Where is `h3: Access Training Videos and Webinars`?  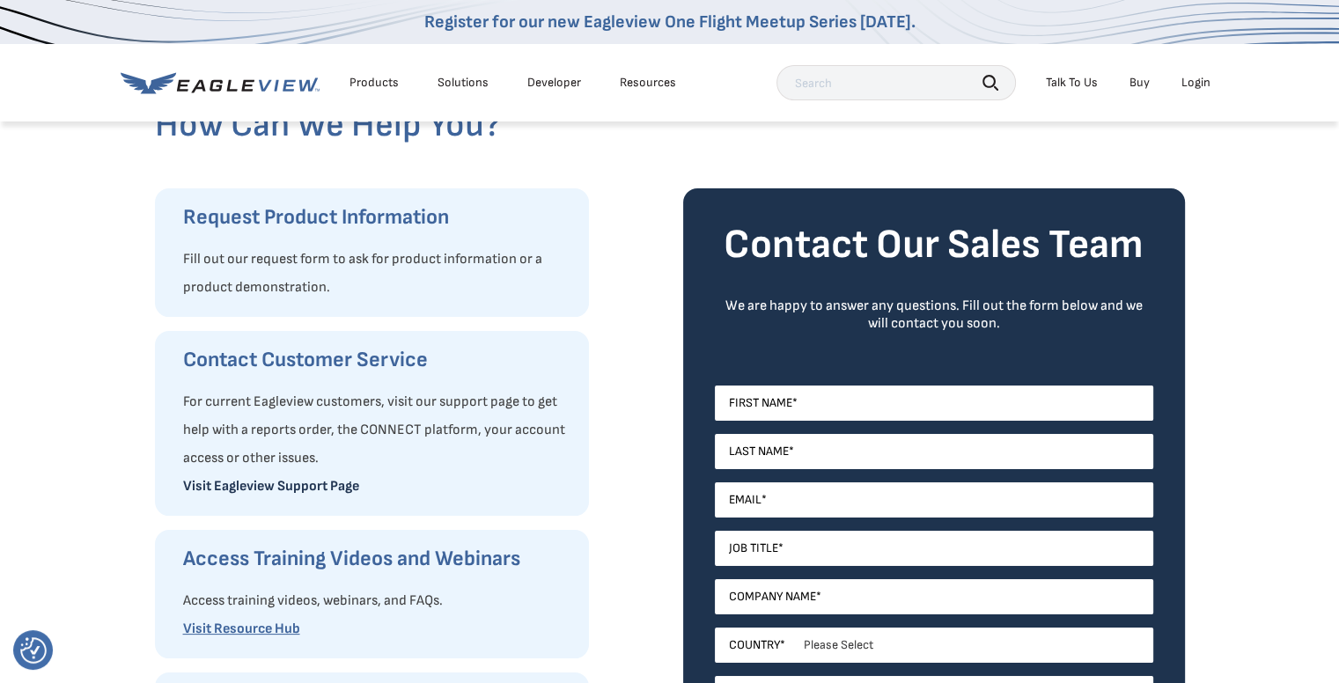 h3: Access Training Videos and Webinars is located at coordinates (377, 559).